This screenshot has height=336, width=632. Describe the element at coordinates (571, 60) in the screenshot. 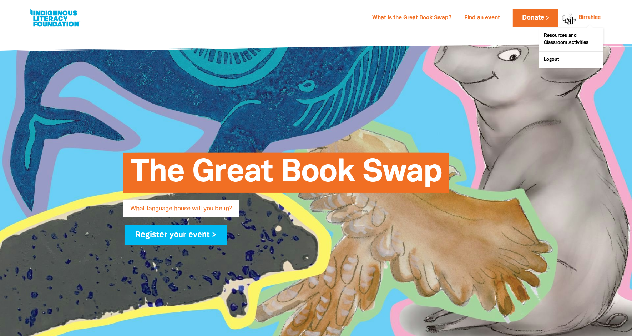

I see `a: Logout` at that location.